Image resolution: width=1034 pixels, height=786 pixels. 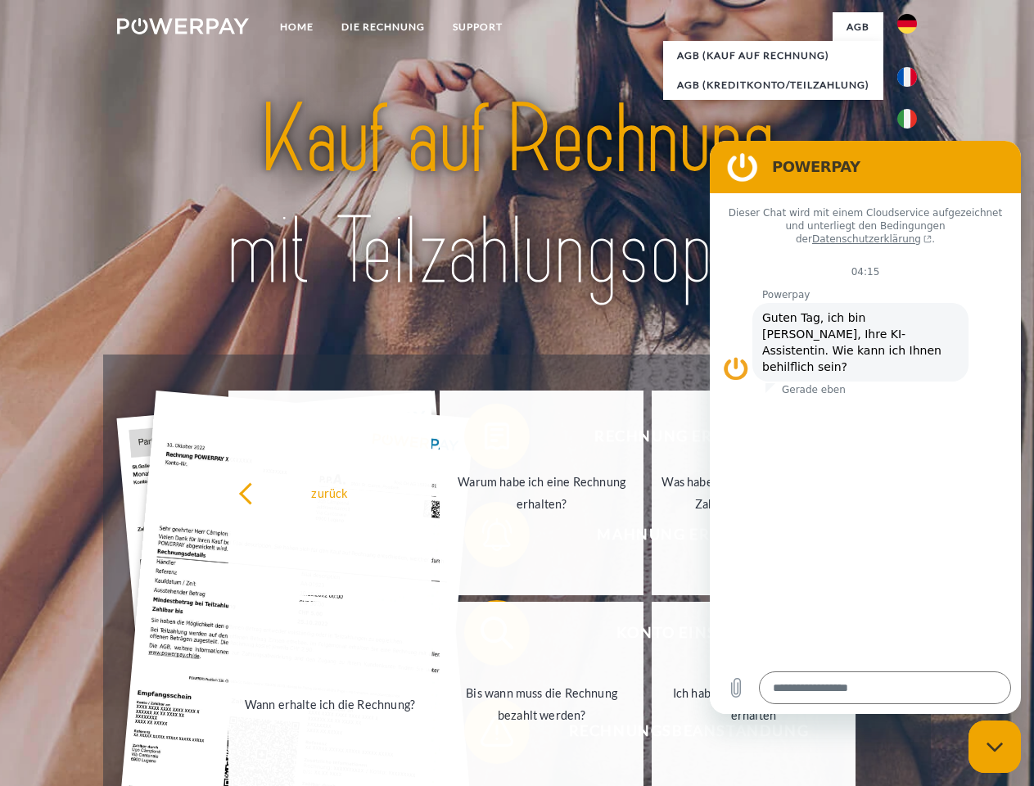 What do you see at coordinates (182, 154) in the screenshot?
I see `p: Powerpay` at bounding box center [182, 154].